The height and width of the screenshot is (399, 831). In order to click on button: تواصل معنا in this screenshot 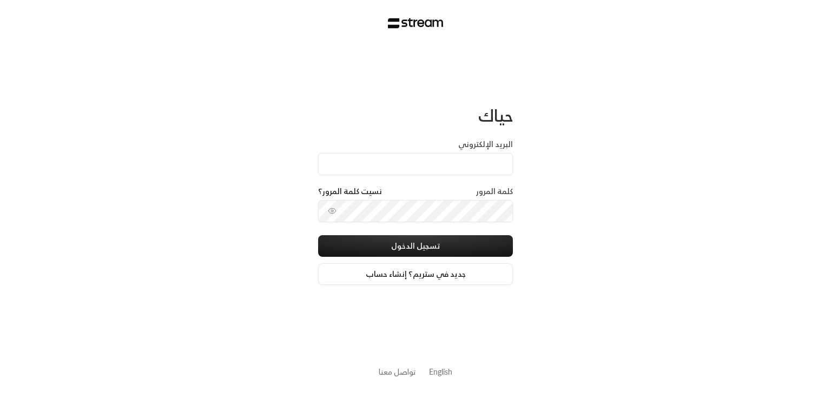, I will do `click(397, 371)`.